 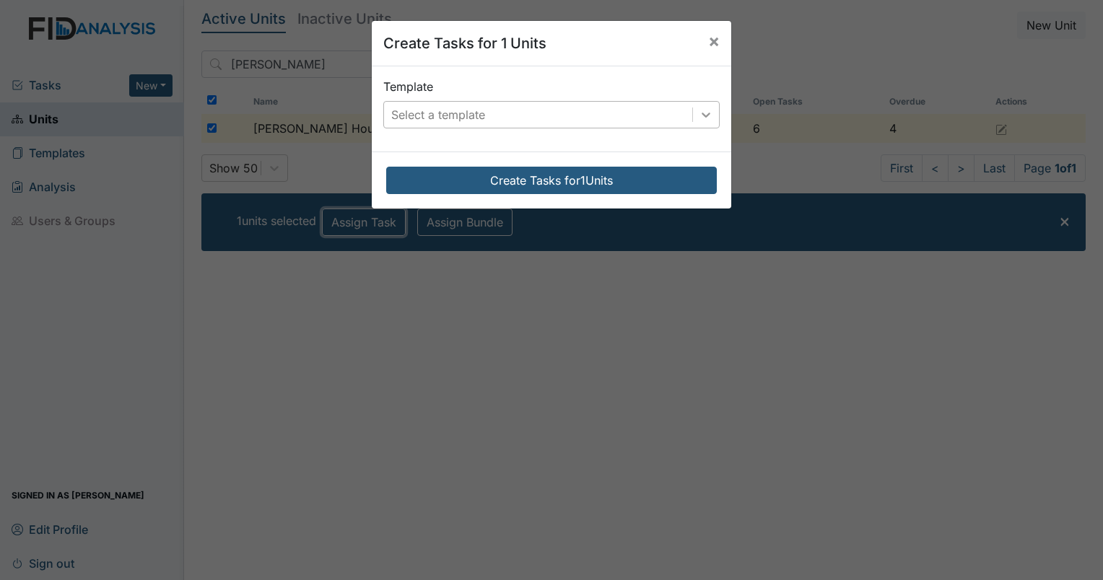 What do you see at coordinates (408, 87) in the screenshot?
I see `label: Template` at bounding box center [408, 87].